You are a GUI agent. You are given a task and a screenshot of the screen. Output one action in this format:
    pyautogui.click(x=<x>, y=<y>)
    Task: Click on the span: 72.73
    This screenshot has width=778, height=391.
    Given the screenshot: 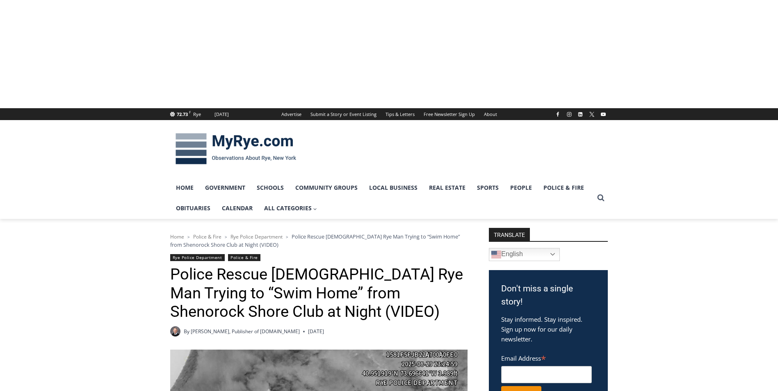 What is the action you would take?
    pyautogui.click(x=182, y=114)
    